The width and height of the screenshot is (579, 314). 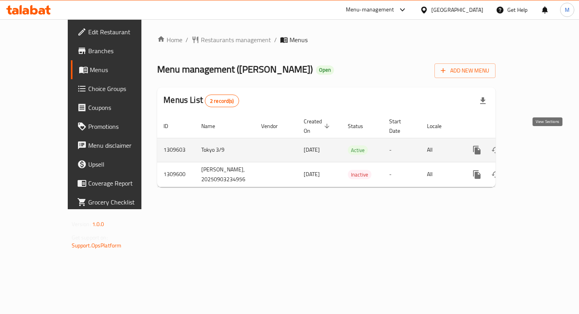 What do you see at coordinates (505, 126) in the screenshot?
I see `th: Actions` at bounding box center [505, 126].